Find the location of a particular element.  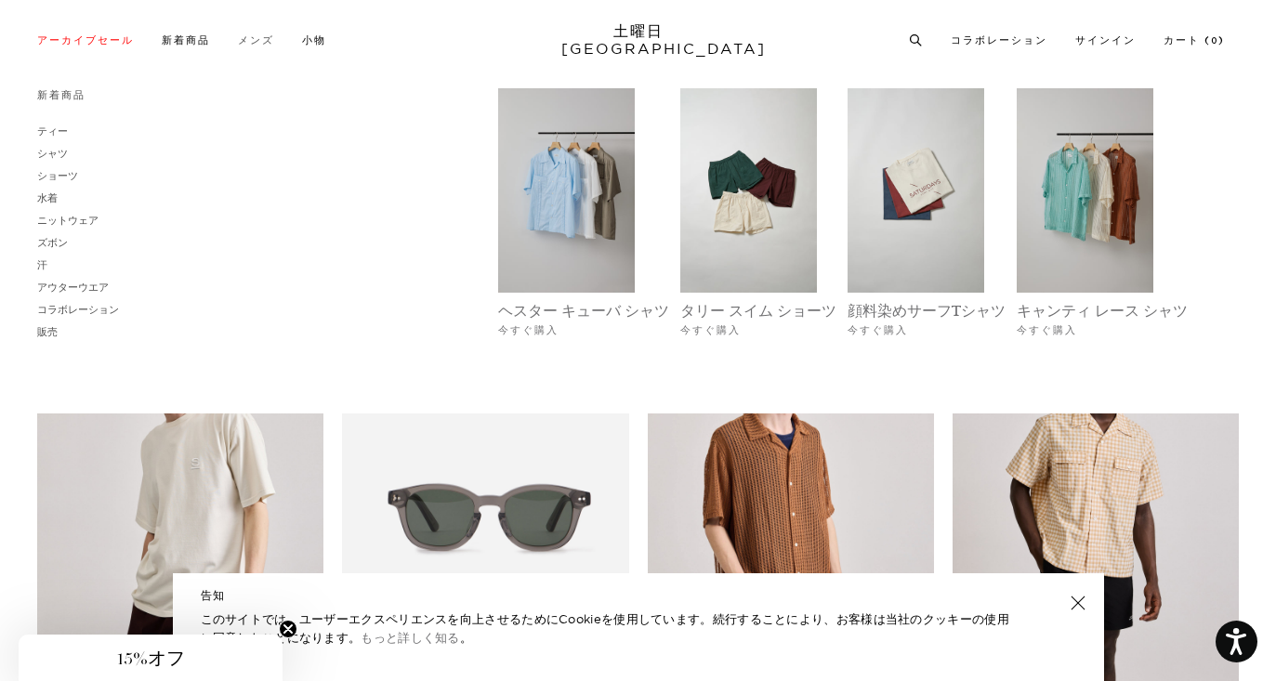

a: 小物 is located at coordinates (314, 40).